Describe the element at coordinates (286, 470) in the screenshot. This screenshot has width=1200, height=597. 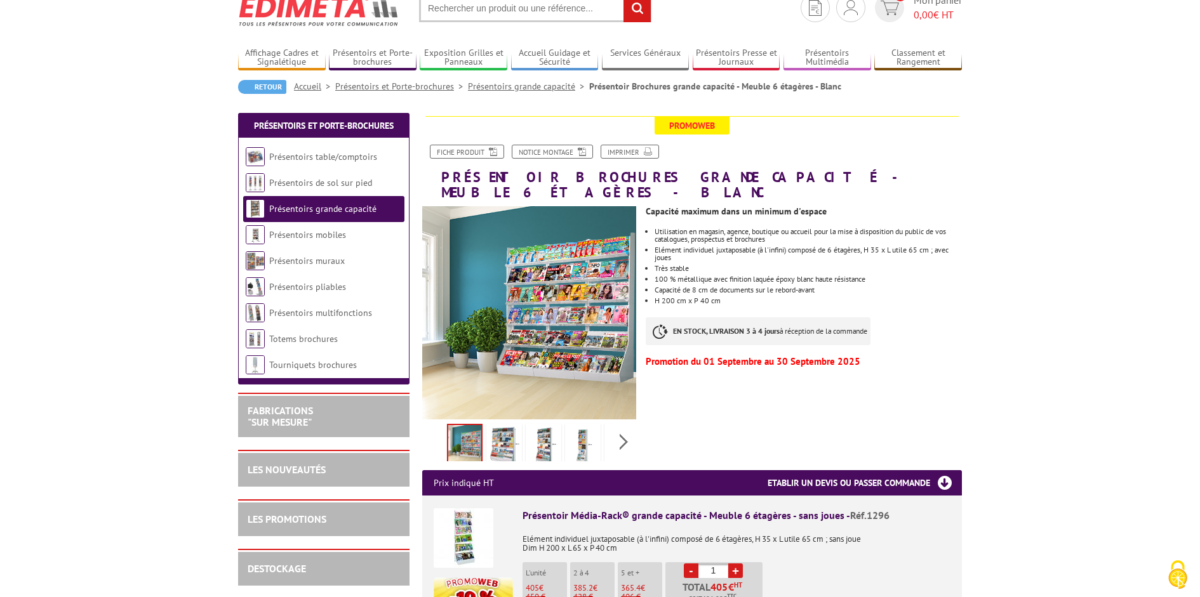
I see `a: LES NOUVEAUTÉS` at that location.